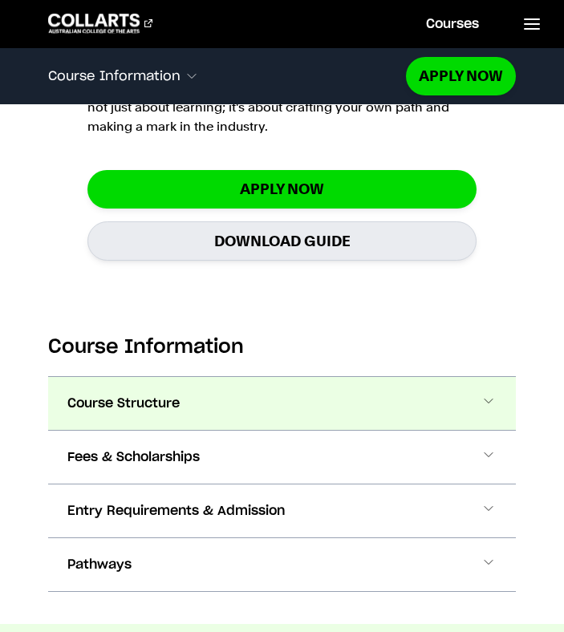 The height and width of the screenshot is (632, 564). Describe the element at coordinates (282, 565) in the screenshot. I see `button: Pathways` at that location.